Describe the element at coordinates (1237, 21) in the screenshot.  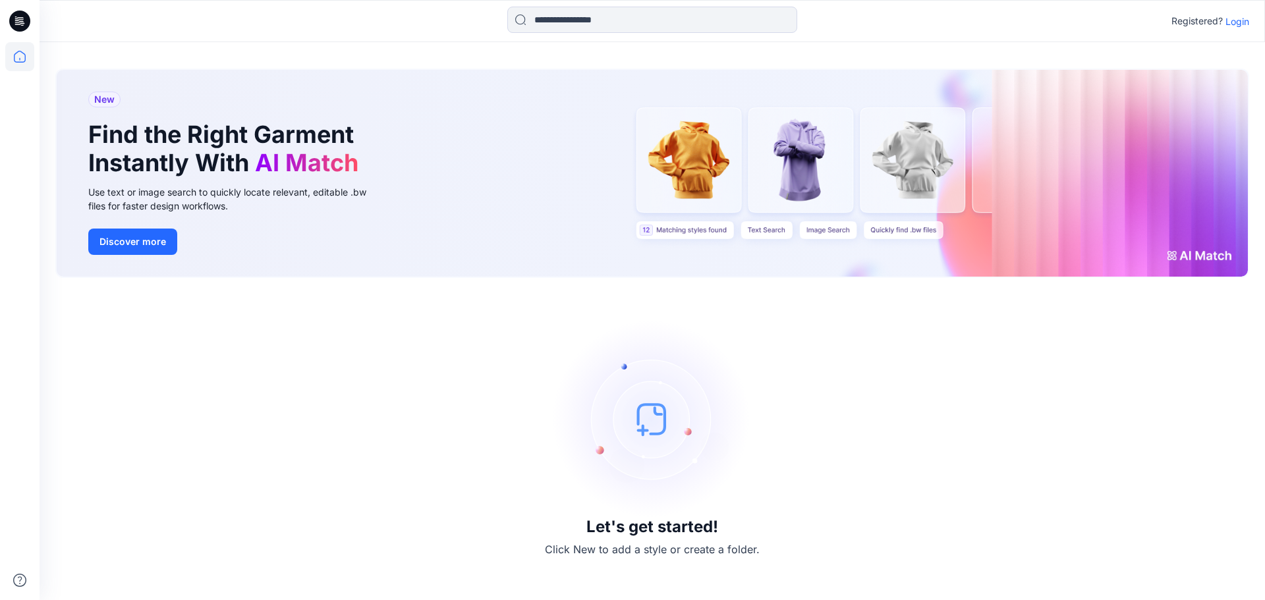
I see `p: Login` at that location.